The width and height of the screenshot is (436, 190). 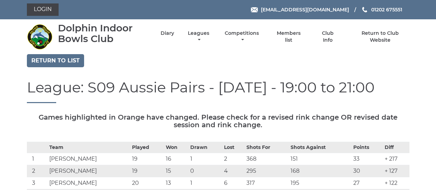 What do you see at coordinates (176, 147) in the screenshot?
I see `th: Won` at bounding box center [176, 147].